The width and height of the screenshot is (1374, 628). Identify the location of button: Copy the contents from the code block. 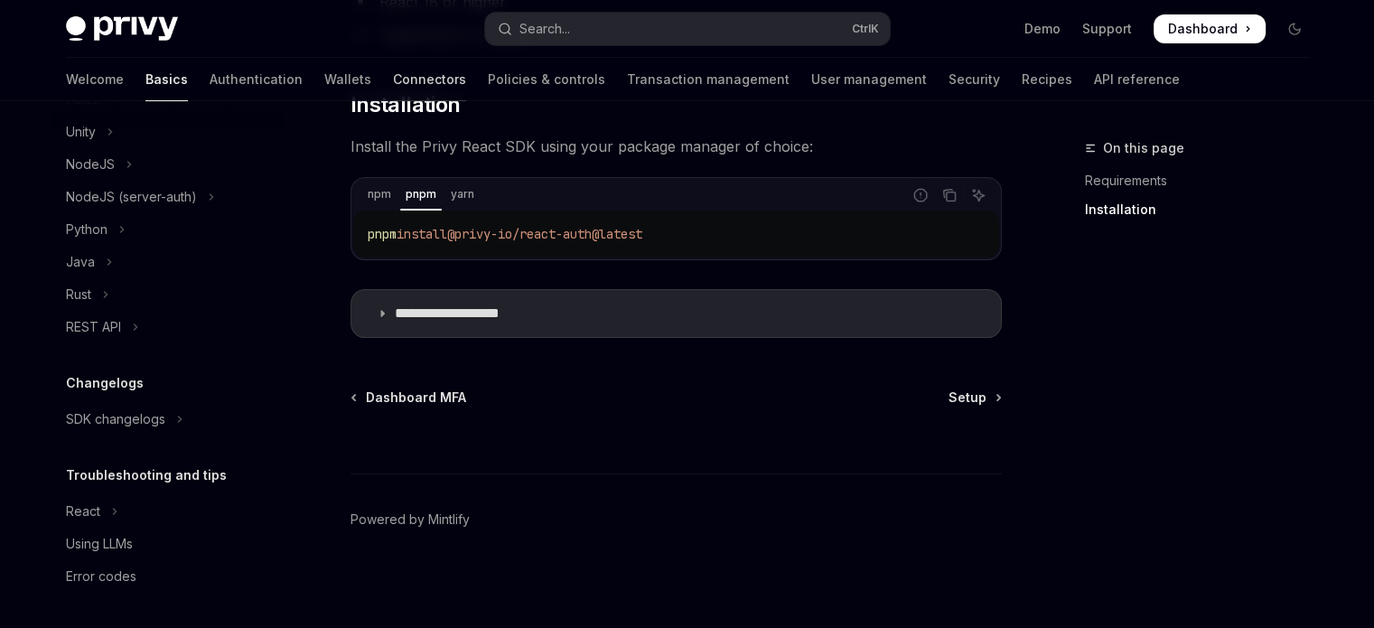
(950, 195).